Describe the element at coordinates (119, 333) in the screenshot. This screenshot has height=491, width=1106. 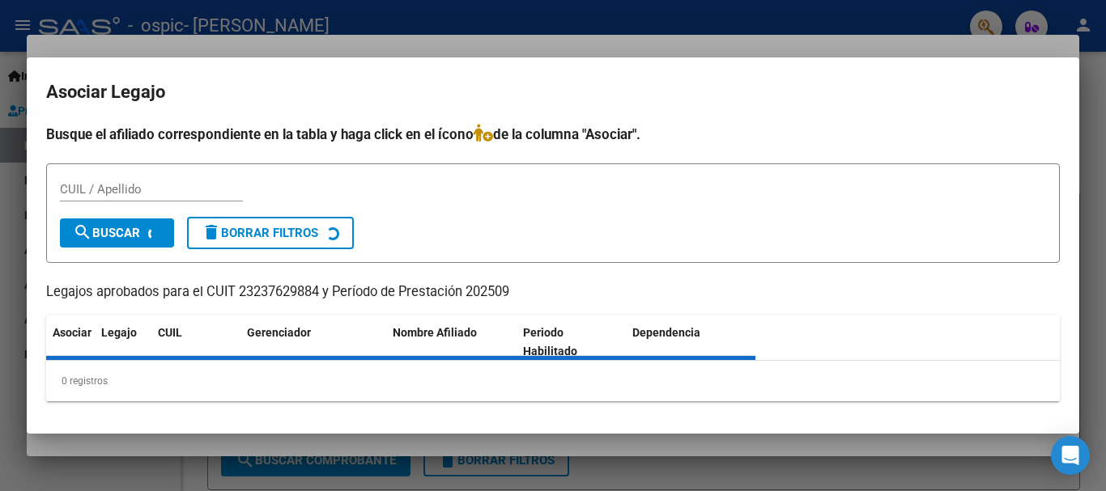
I see `span: Legajo` at that location.